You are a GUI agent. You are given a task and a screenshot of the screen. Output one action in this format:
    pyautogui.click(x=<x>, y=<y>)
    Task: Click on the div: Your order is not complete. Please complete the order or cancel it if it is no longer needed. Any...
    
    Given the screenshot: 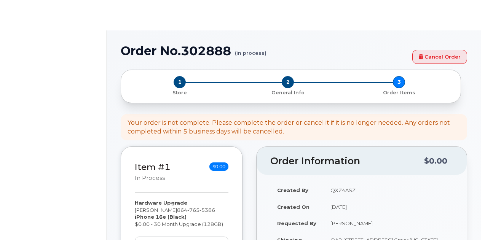 What is the action you would take?
    pyautogui.click(x=294, y=128)
    